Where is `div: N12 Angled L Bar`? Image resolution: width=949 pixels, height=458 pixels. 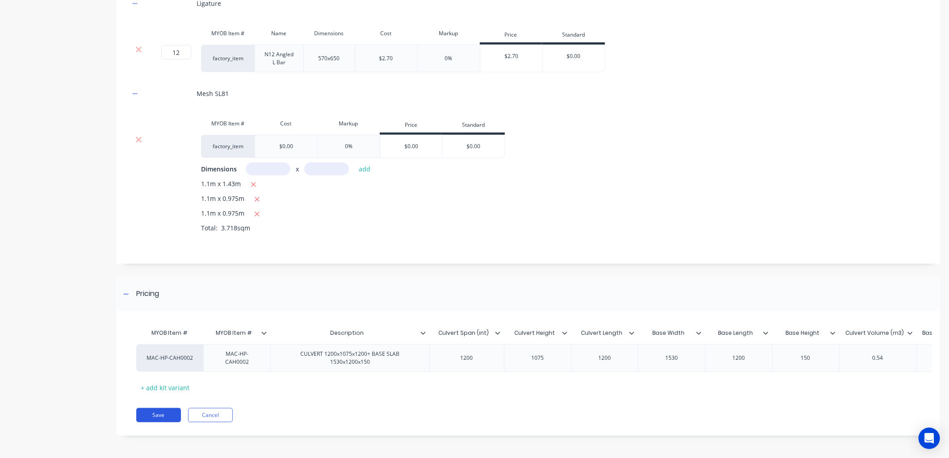
div: N12 Angled L Bar is located at coordinates (279, 59).